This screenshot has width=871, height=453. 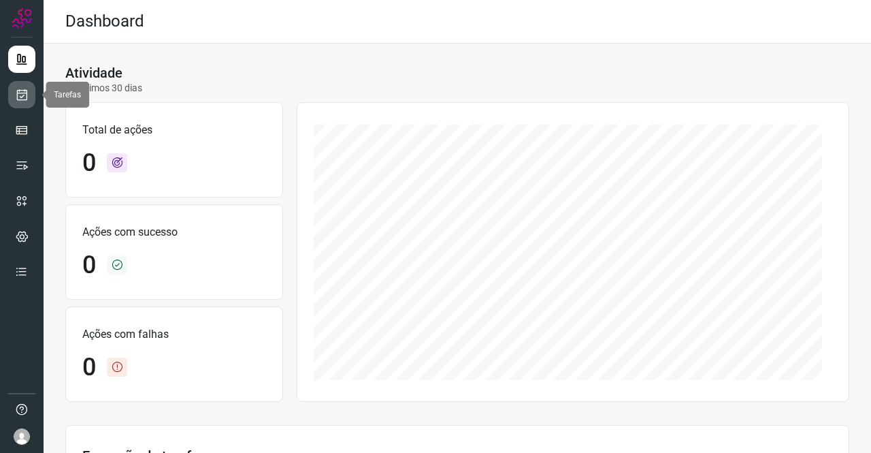 What do you see at coordinates (22, 18) in the screenshot?
I see `img: Logo` at bounding box center [22, 18].